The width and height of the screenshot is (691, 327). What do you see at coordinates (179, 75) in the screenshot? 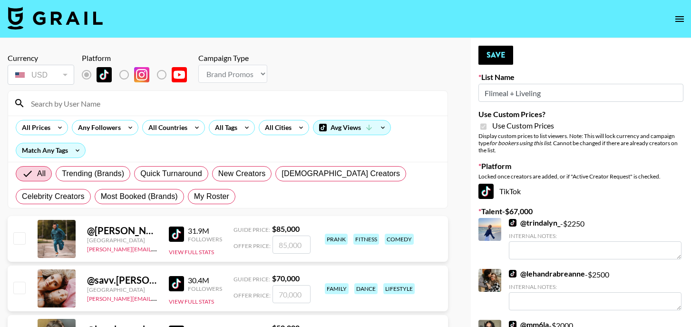
I see `img: YouTube` at bounding box center [179, 75].